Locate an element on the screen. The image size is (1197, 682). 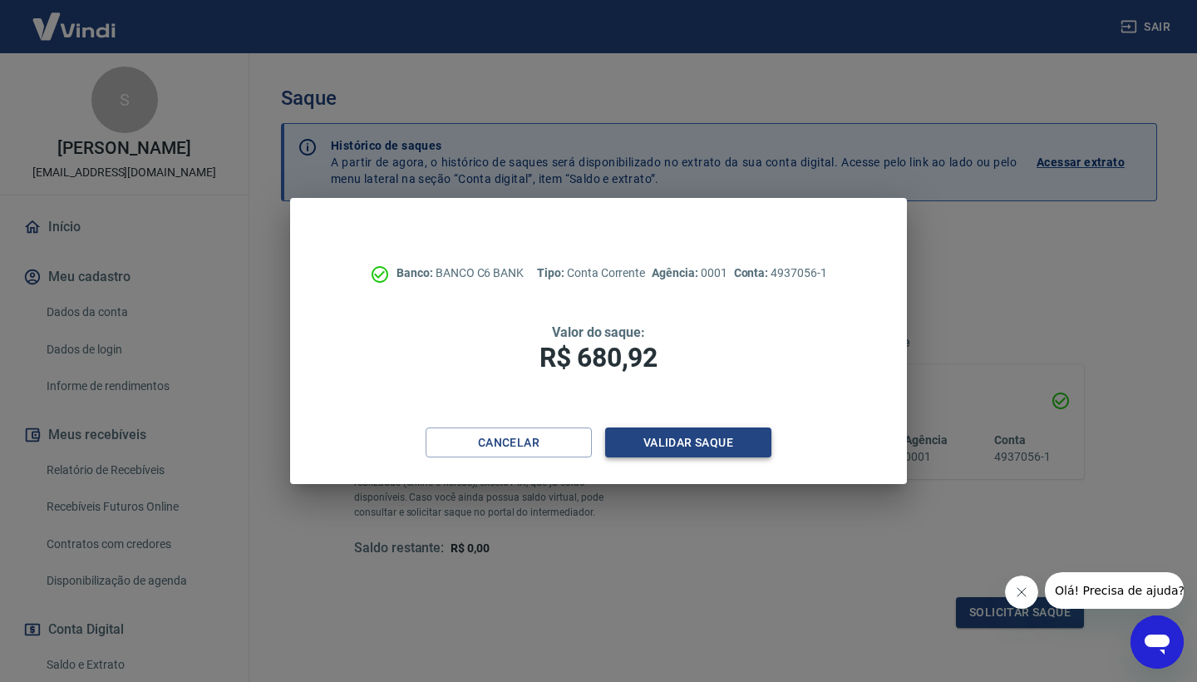
span: Olá! Precisa de ajuda? is located at coordinates (75, 18).